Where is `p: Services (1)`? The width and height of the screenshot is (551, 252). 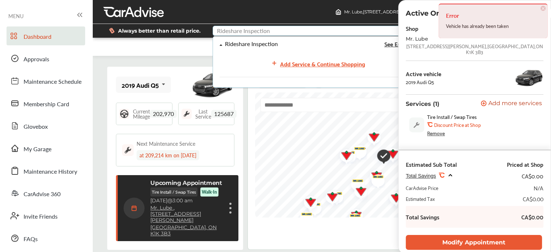 p: Services (1) is located at coordinates (422, 104).